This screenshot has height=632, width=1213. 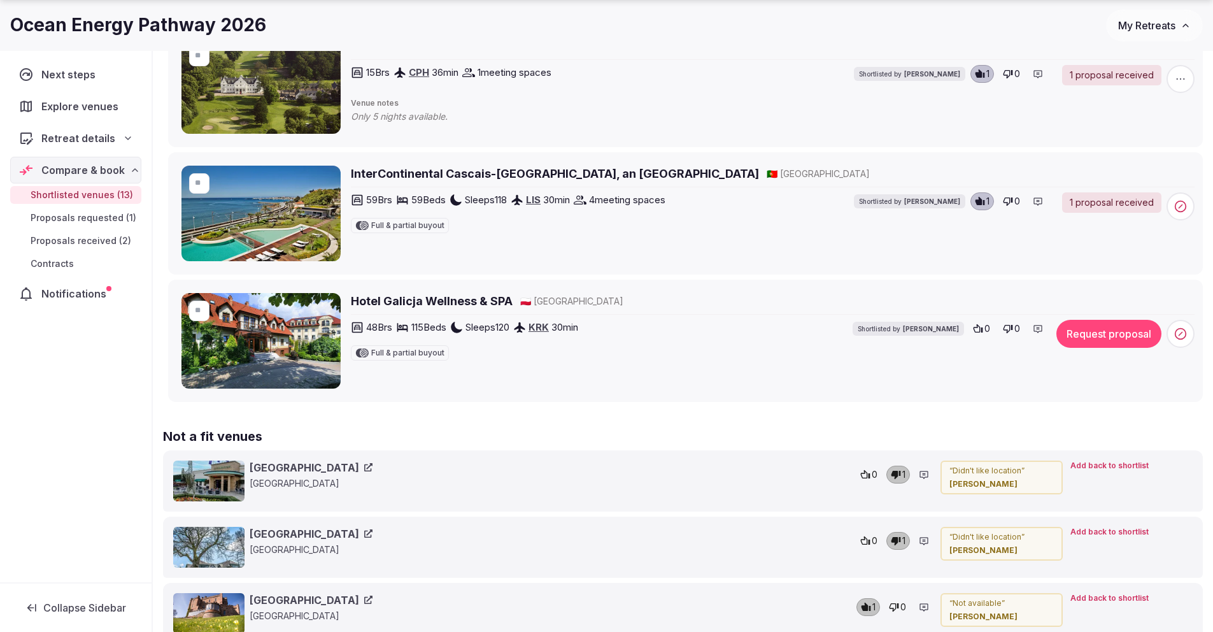 What do you see at coordinates (486, 199) in the screenshot?
I see `span: Sleeps 118` at bounding box center [486, 199].